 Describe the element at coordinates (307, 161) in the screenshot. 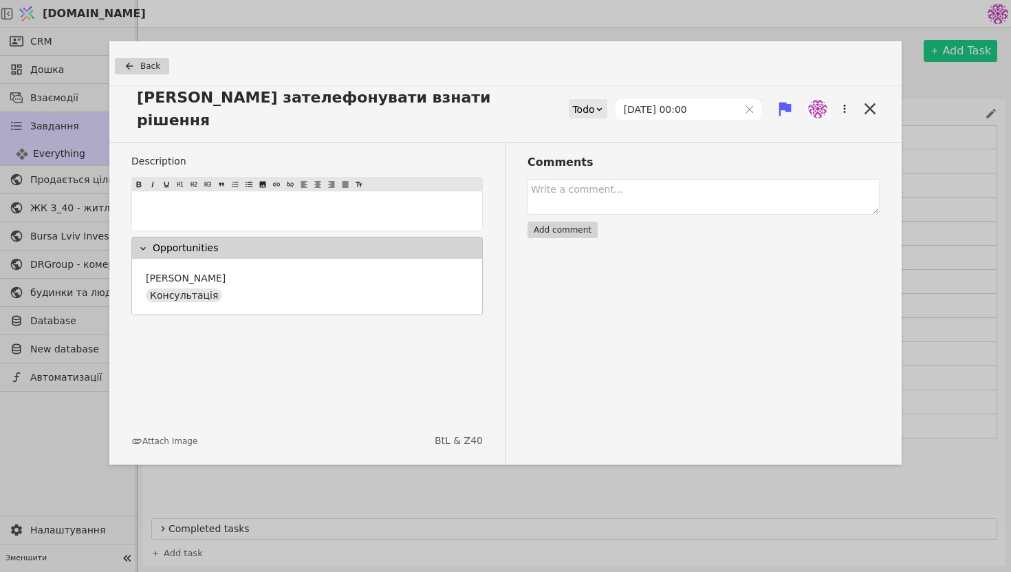

I see `label: Description` at that location.